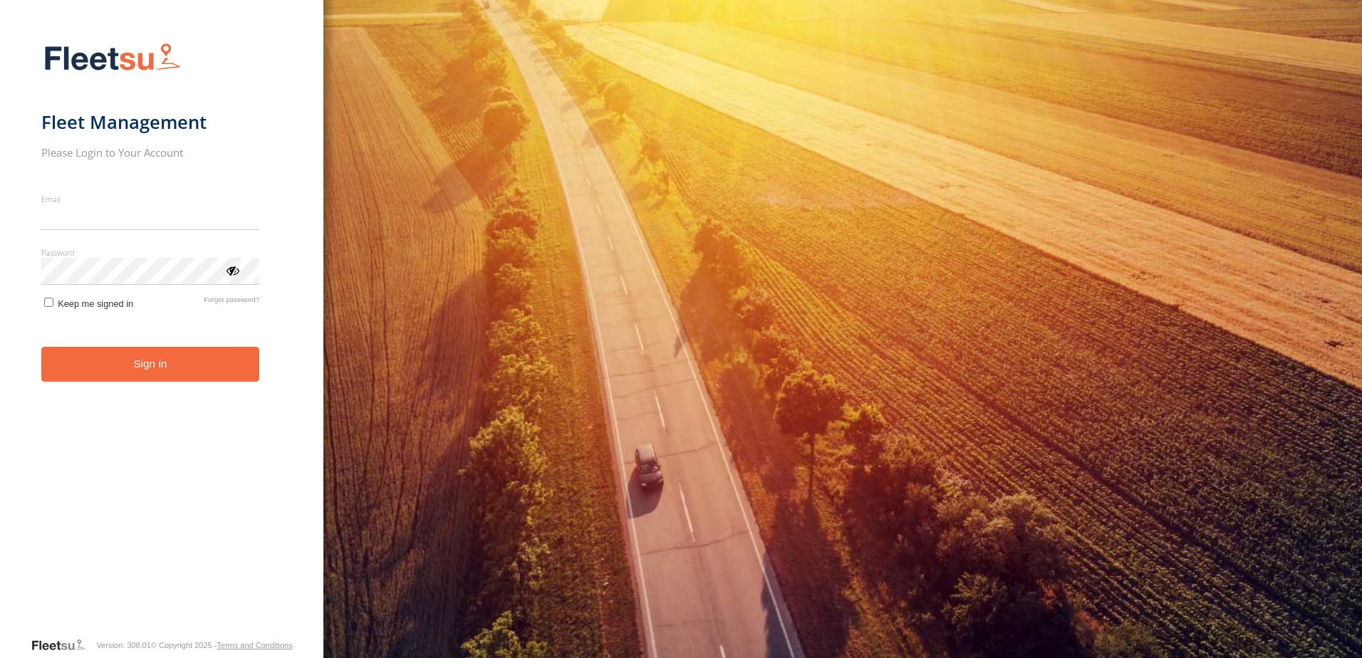  Describe the element at coordinates (150, 122) in the screenshot. I see `h1: Fleet Management` at that location.